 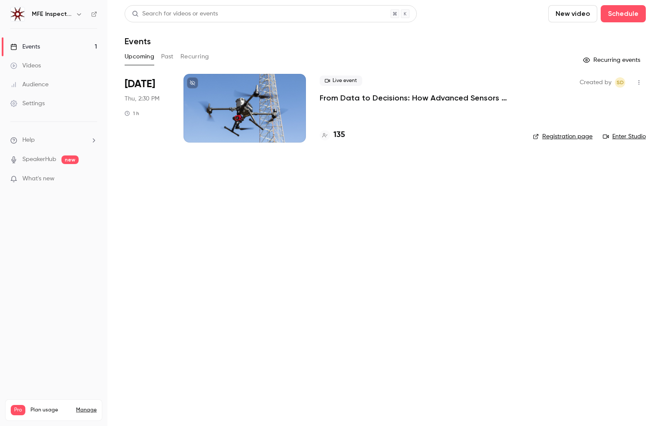 I want to click on a: From Data to Decisions: How Advanced Sensors Transform Industrial Inspections, so click(x=419, y=98).